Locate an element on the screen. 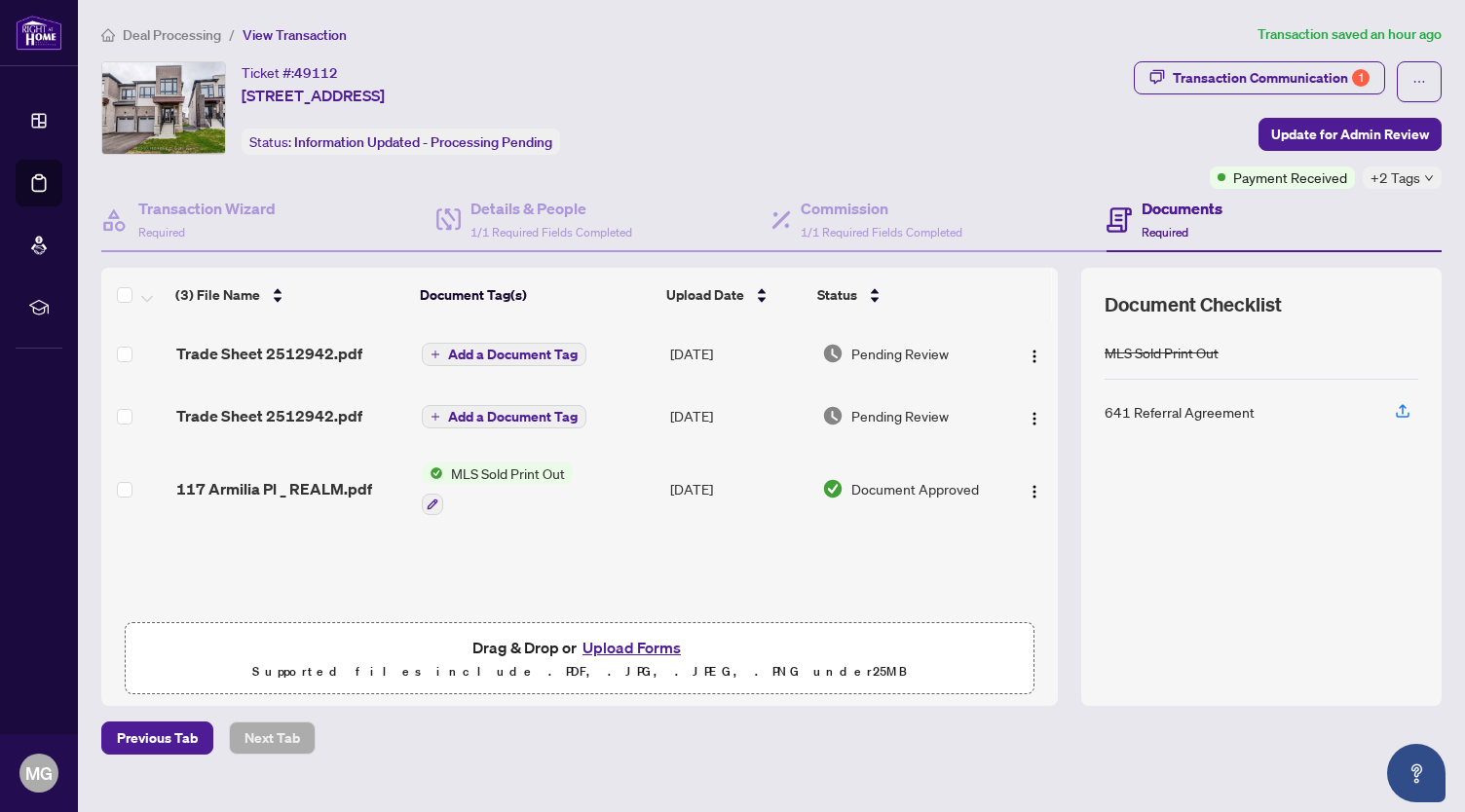  button: Previous Tab is located at coordinates (157, 738).